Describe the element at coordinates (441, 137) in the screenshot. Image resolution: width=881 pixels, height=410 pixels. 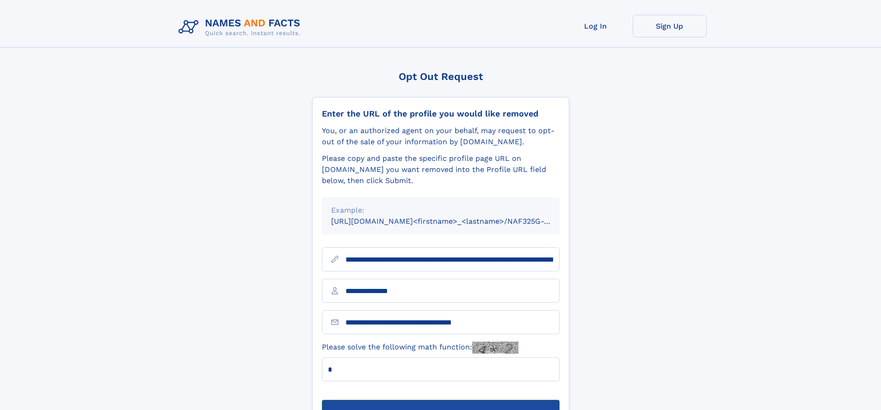
I see `div: You, or an authorized agent on your behalf, may request to opt-out of the sale of your informatio...` at that location.